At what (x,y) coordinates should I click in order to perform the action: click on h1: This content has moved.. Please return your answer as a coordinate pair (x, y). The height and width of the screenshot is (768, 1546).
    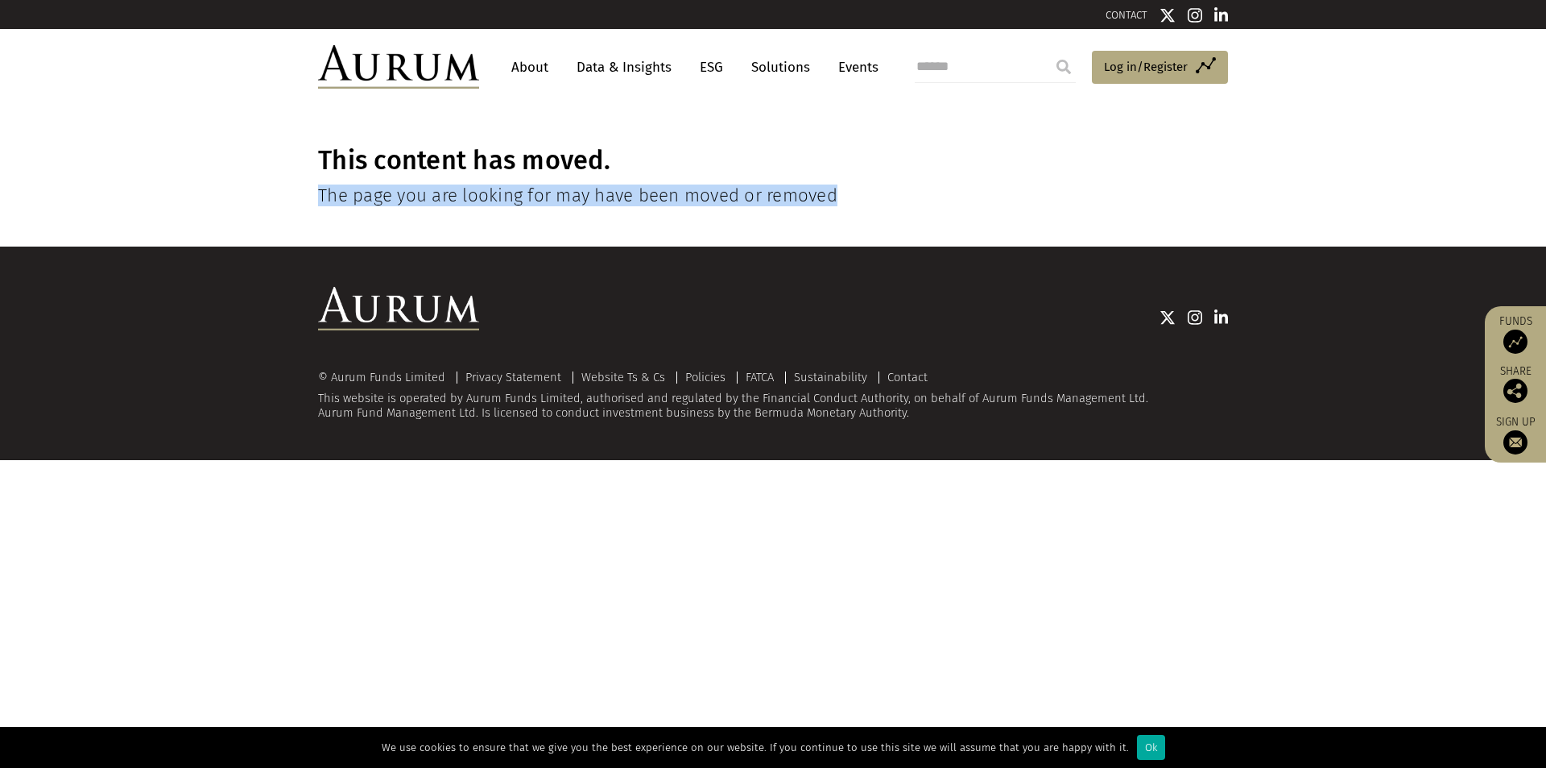
    Looking at the image, I should click on (773, 160).